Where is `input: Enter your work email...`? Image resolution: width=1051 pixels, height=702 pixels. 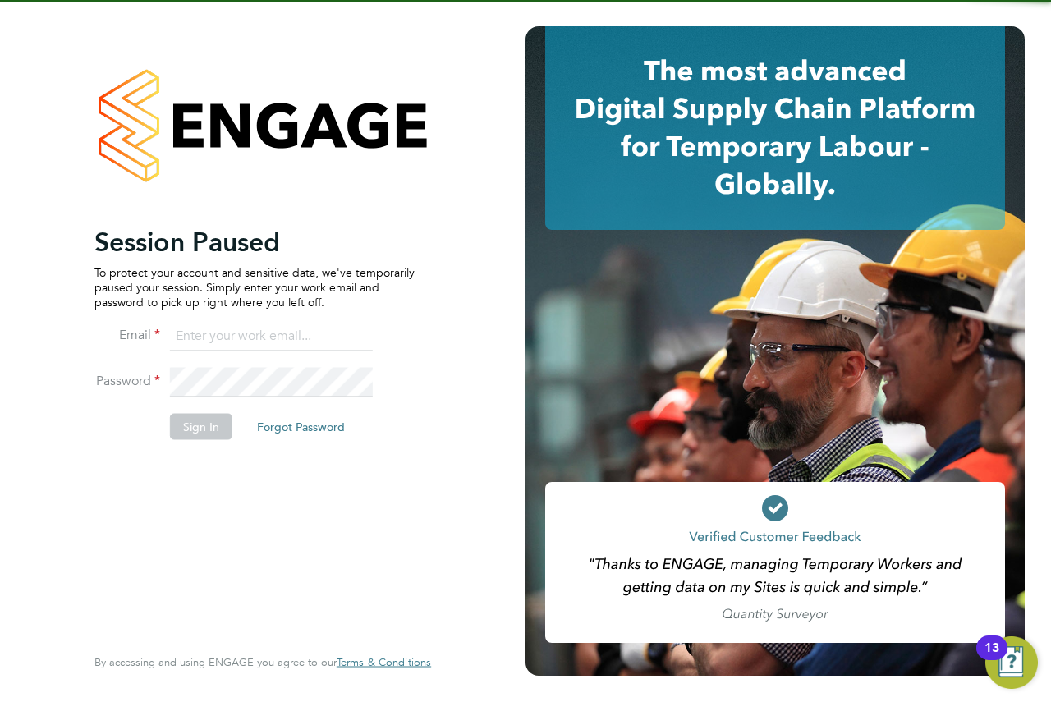
input: Enter your work email... is located at coordinates (271, 337).